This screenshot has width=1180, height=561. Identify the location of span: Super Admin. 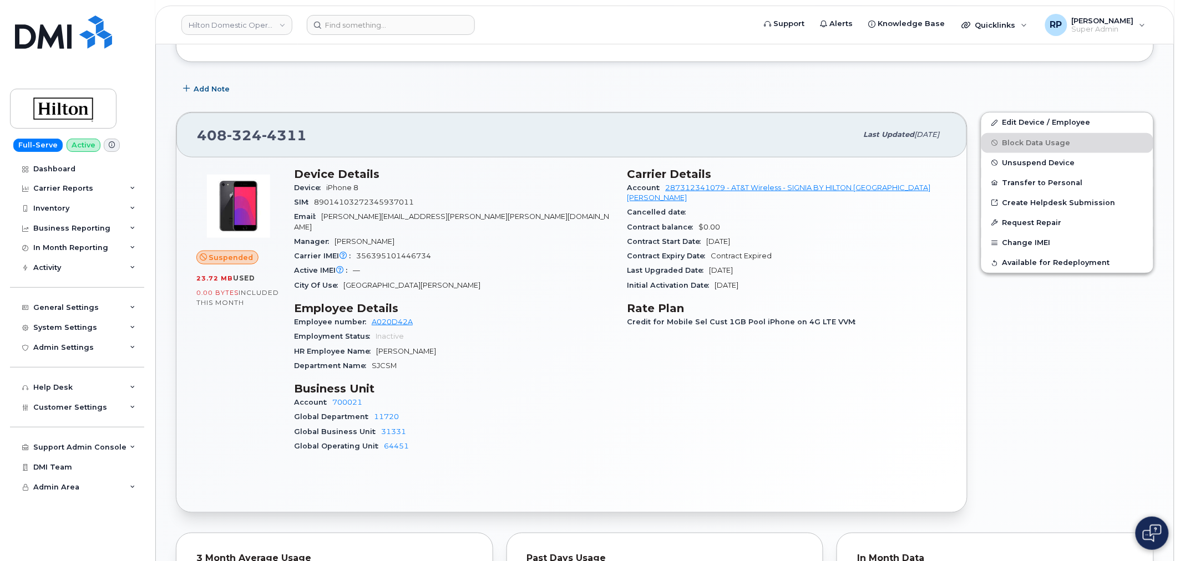
(1103, 29).